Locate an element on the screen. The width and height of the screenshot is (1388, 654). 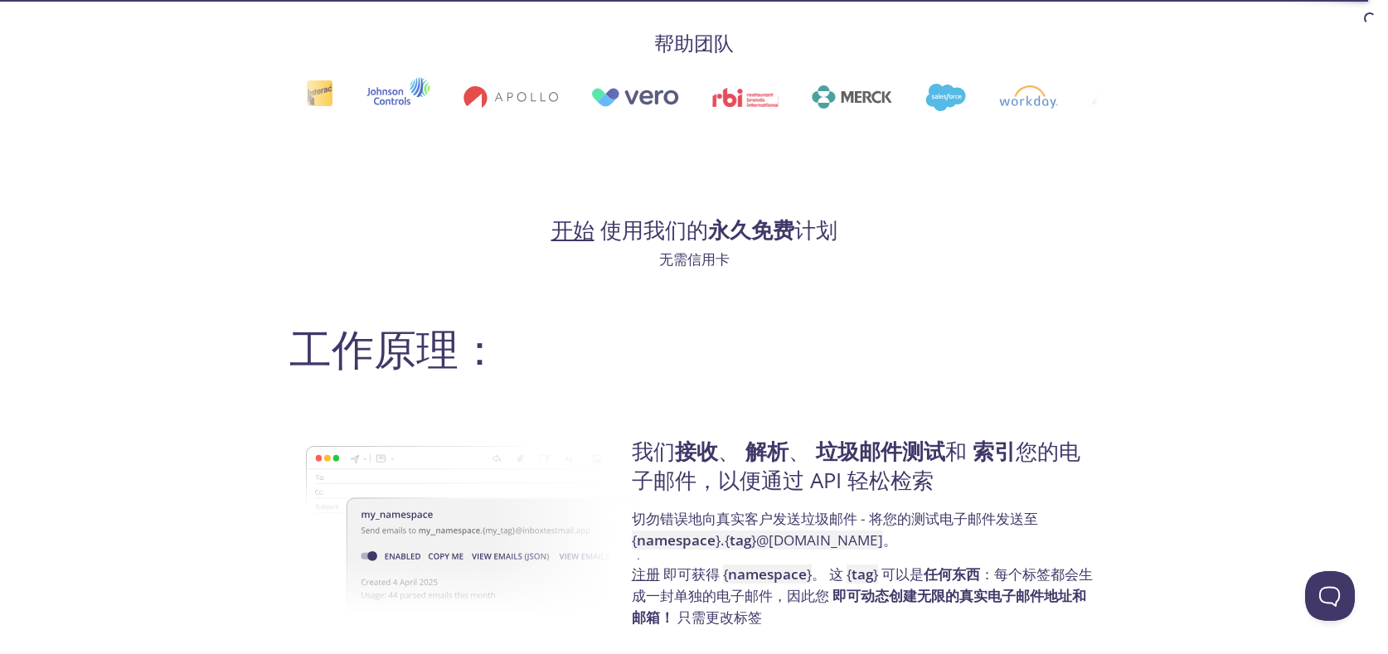
img: workday is located at coordinates (1028, 97).